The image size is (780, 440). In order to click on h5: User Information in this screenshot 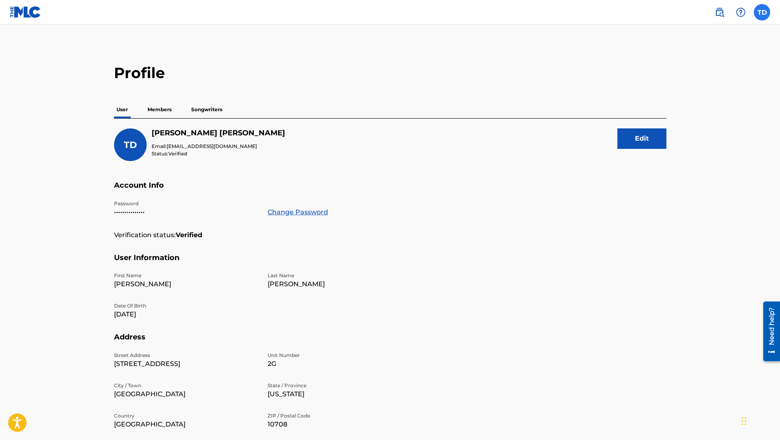, I will do `click(390, 262)`.